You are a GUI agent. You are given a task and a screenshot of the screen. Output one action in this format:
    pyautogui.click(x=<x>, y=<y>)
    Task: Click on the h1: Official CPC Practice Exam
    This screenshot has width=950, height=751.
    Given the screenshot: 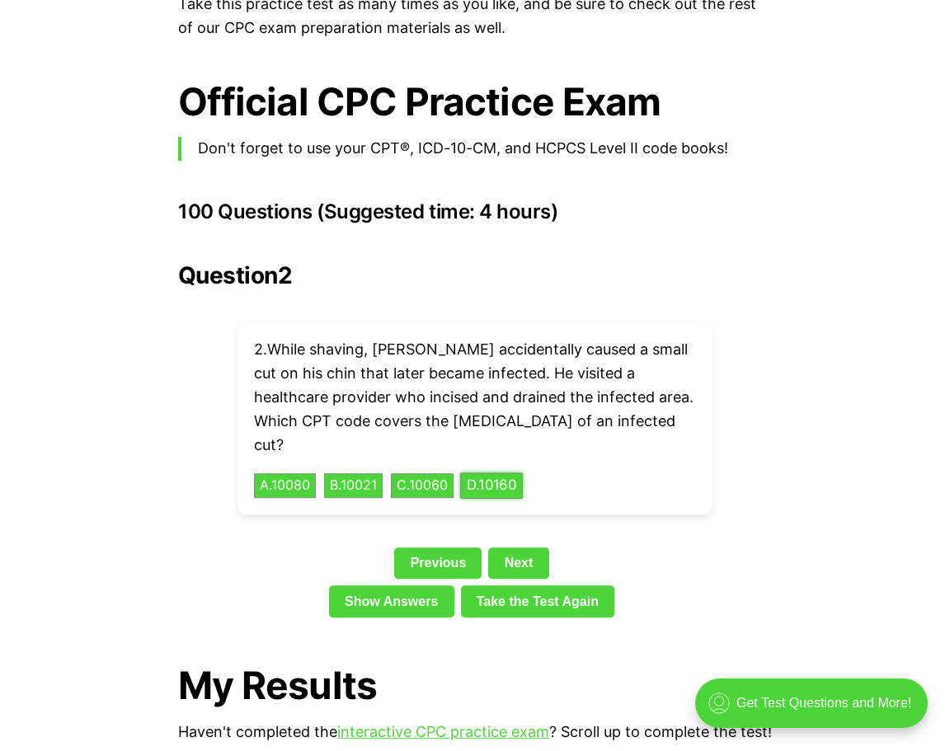 What is the action you would take?
    pyautogui.click(x=475, y=101)
    